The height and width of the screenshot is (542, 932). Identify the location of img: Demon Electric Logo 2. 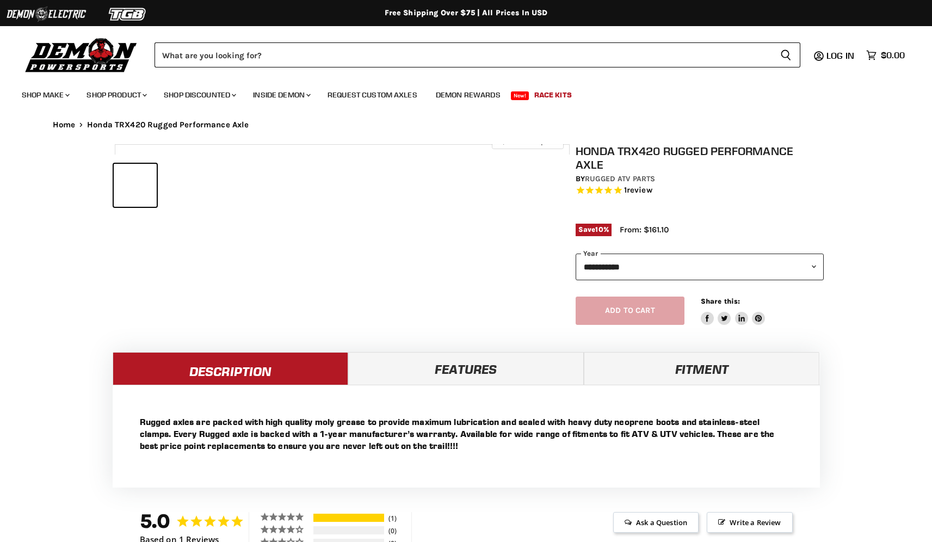
(46, 14).